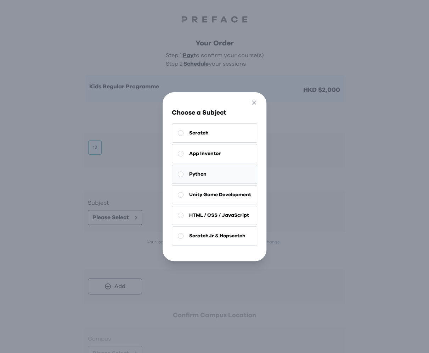  I want to click on span: ScratchJr & Hopscotch, so click(217, 236).